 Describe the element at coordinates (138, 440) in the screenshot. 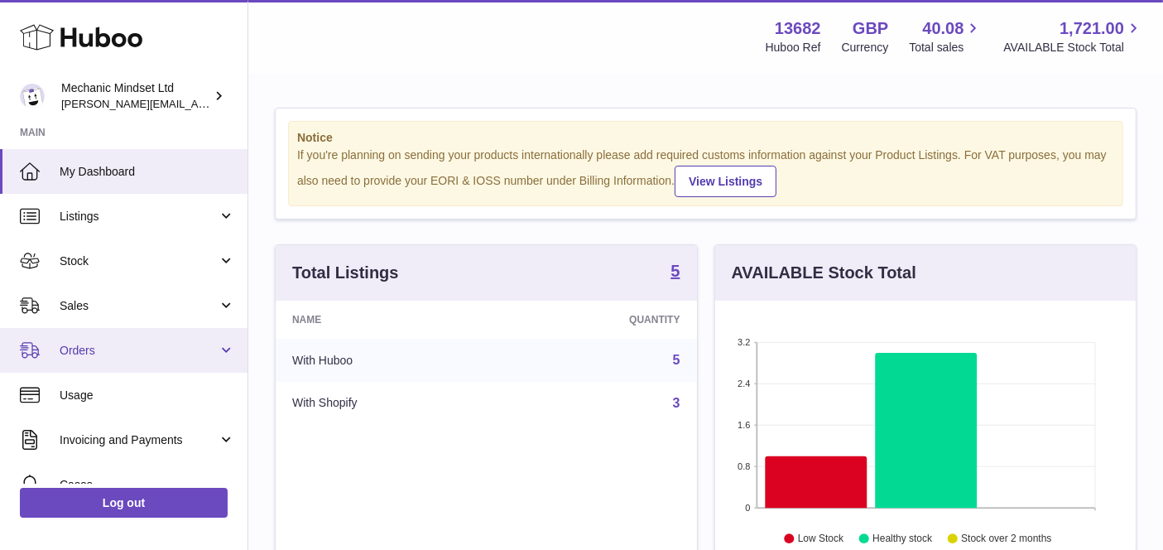

I see `span: Invoicing and Payments` at that location.